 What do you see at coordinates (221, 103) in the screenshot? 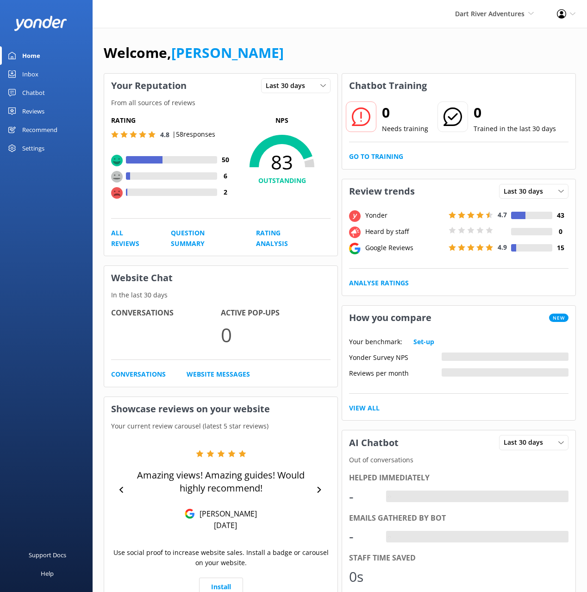
I see `p: From all sources of reviews` at bounding box center [221, 103].